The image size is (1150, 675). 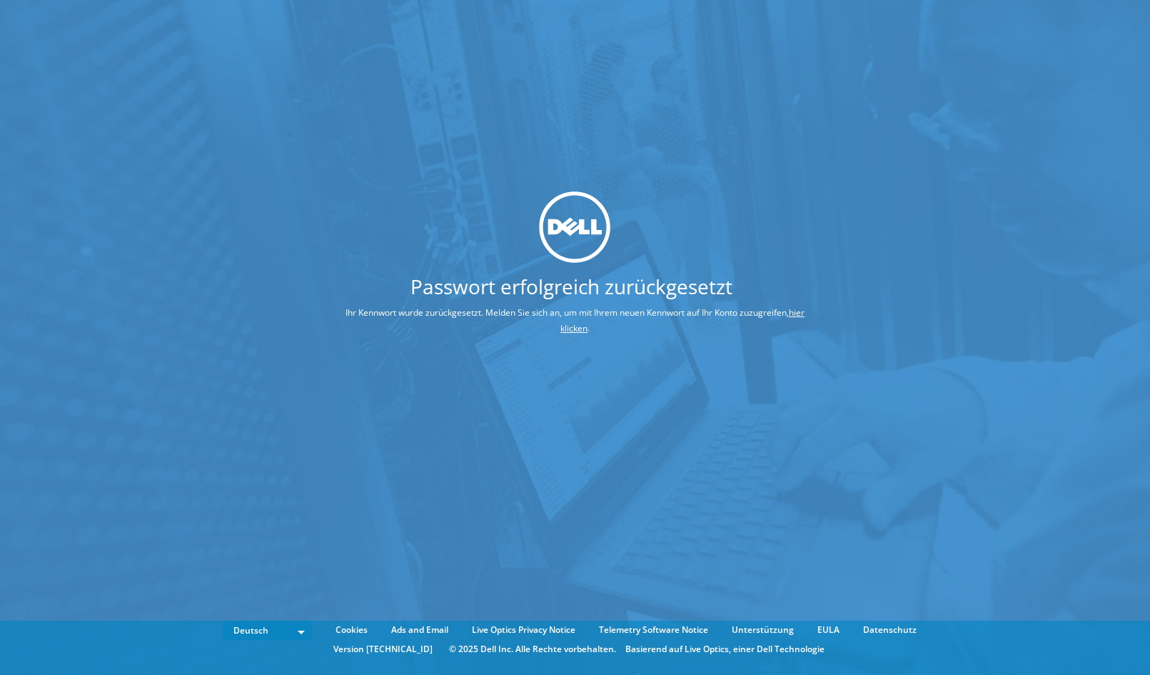 I want to click on a: EULA, so click(x=828, y=630).